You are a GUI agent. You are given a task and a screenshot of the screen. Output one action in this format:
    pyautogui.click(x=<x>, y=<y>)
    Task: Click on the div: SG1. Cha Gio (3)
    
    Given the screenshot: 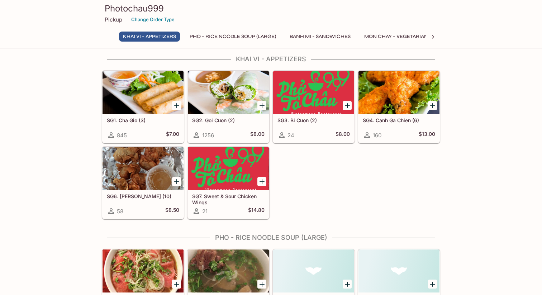 What is the action you would take?
    pyautogui.click(x=143, y=93)
    